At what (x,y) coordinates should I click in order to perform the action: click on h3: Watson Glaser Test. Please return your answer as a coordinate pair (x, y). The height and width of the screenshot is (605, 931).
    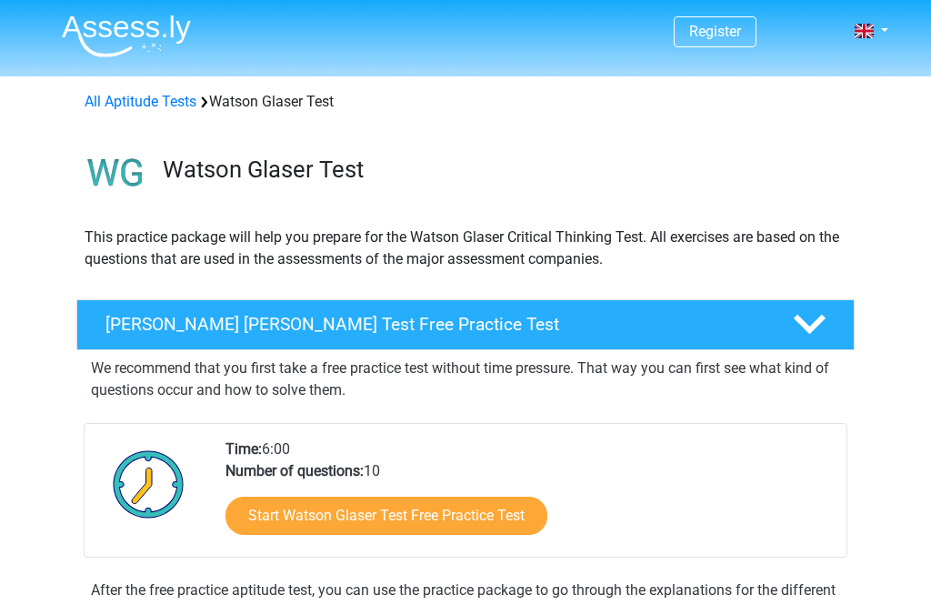
    Looking at the image, I should click on (501, 169).